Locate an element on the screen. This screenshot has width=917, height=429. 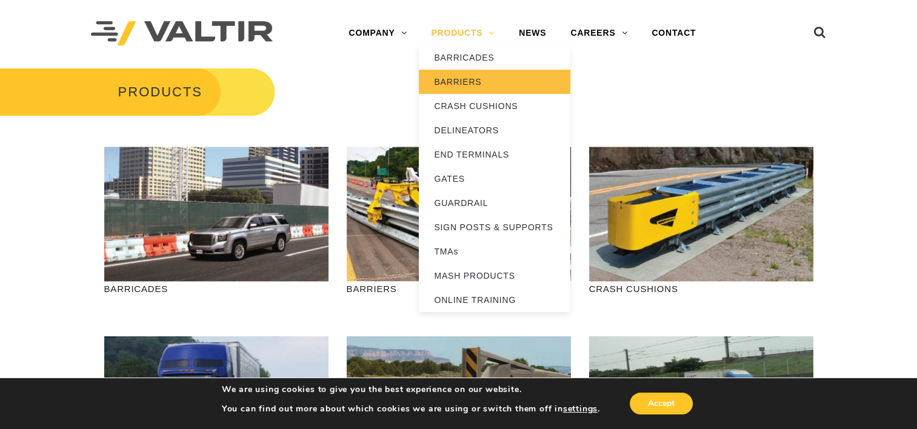
a: GATES is located at coordinates (495, 179).